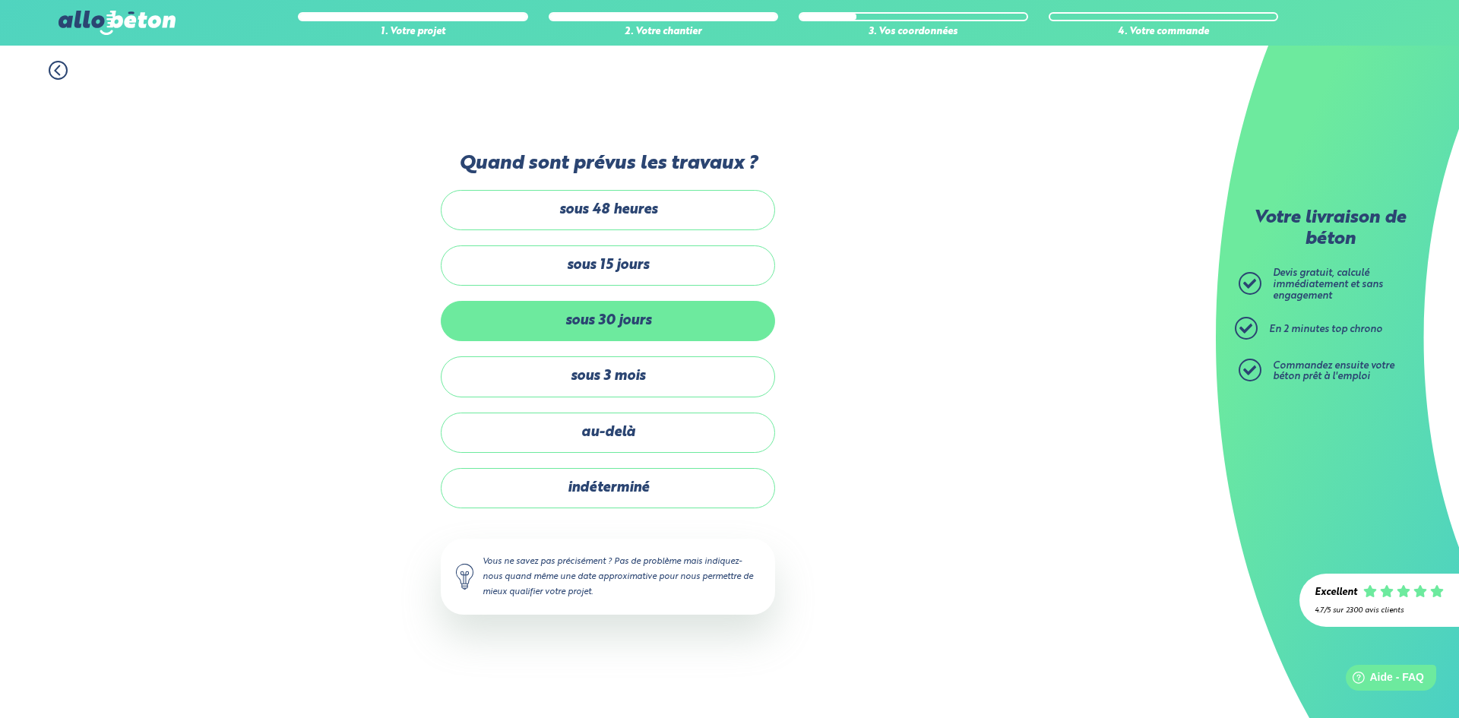  Describe the element at coordinates (608, 163) in the screenshot. I see `label: Quand sont prévus les travaux ?` at that location.